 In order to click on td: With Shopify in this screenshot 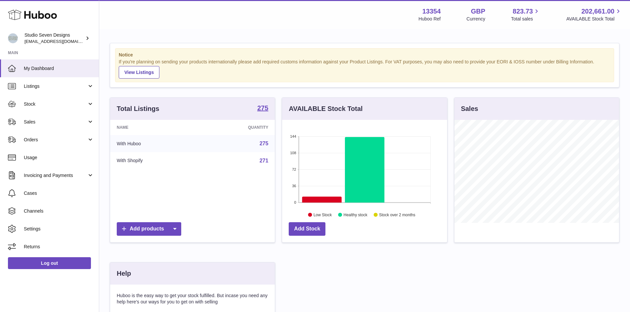, I will do `click(154, 161)`.